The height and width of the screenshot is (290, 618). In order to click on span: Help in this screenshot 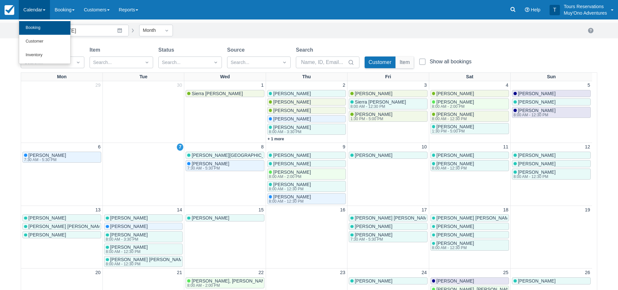, I will do `click(536, 10)`.